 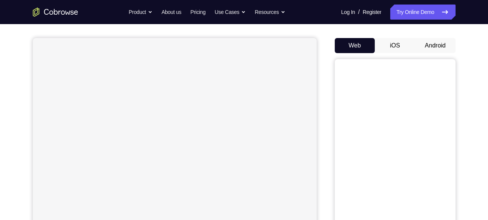 I want to click on button: Use Cases, so click(x=230, y=12).